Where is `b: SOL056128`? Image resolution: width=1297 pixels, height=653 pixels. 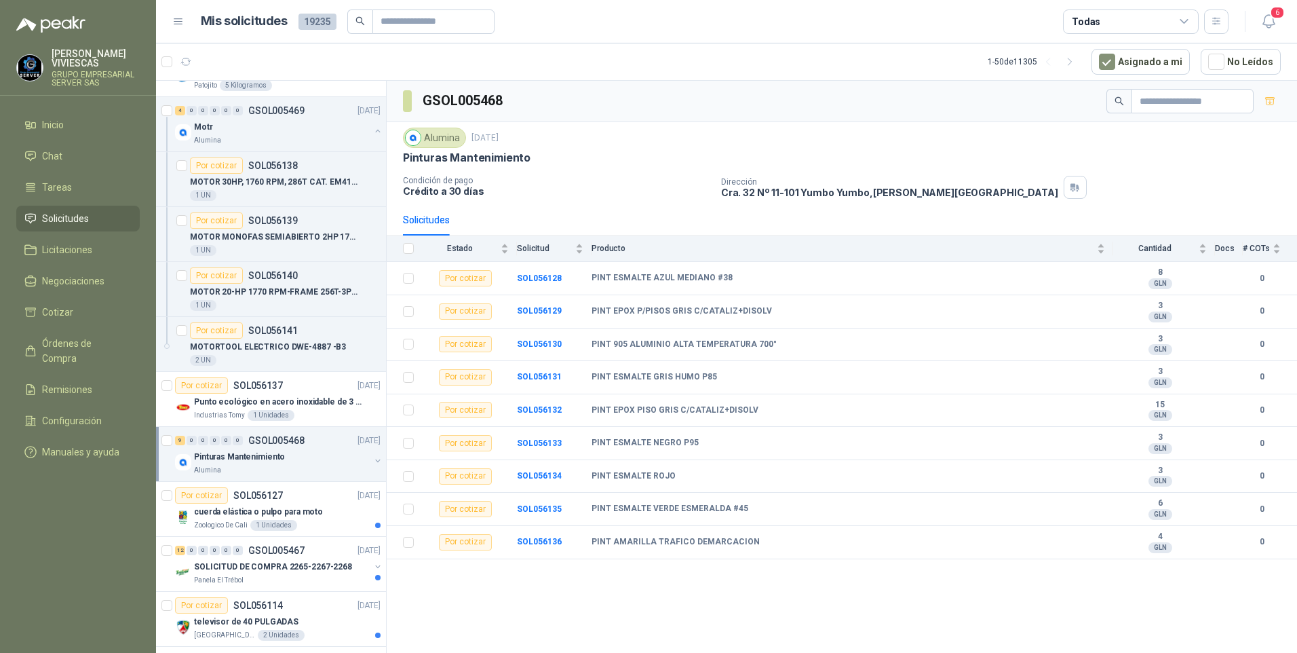 b: SOL056128 is located at coordinates (539, 278).